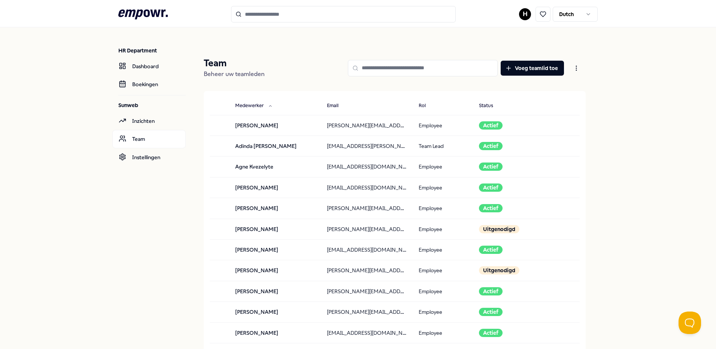 This screenshot has height=349, width=716. Describe the element at coordinates (254, 106) in the screenshot. I see `button: Medewerker` at that location.